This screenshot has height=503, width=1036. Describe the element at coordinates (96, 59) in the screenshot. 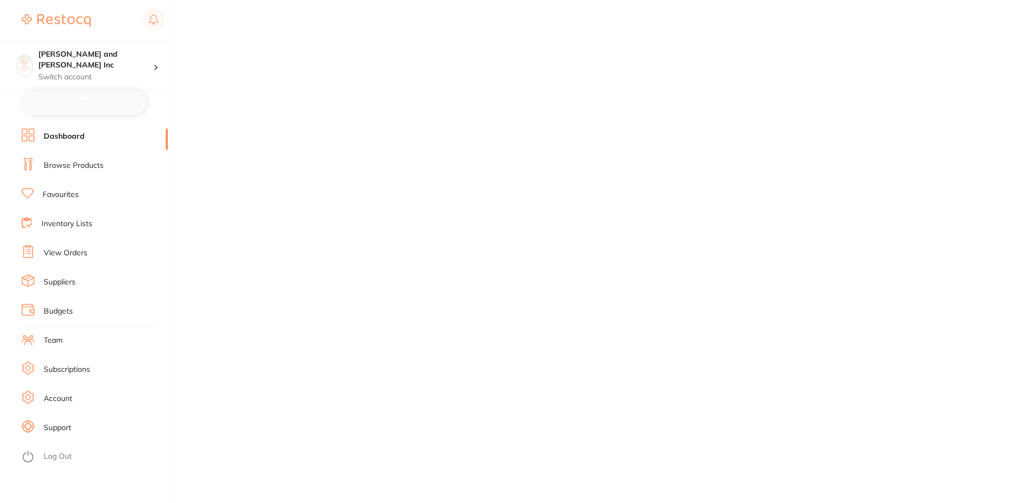

I see `h4: Stanley and Hahn Inc` at that location.